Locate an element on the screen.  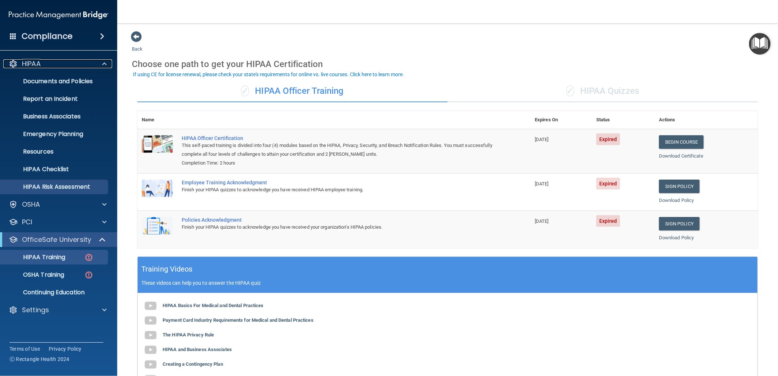
b: HIPAA and Business Associates is located at coordinates (197, 349).